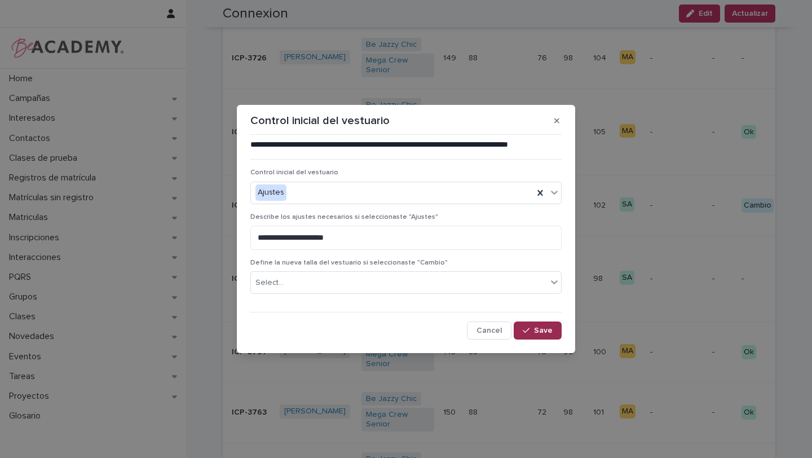 This screenshot has width=812, height=458. Describe the element at coordinates (295, 173) in the screenshot. I see `span: Control inicial del vestuario` at that location.